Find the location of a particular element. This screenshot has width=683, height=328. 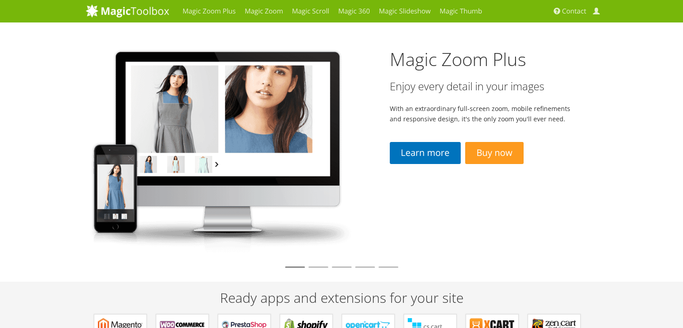

h3: Enjoy every detail in your images is located at coordinates (482, 86).